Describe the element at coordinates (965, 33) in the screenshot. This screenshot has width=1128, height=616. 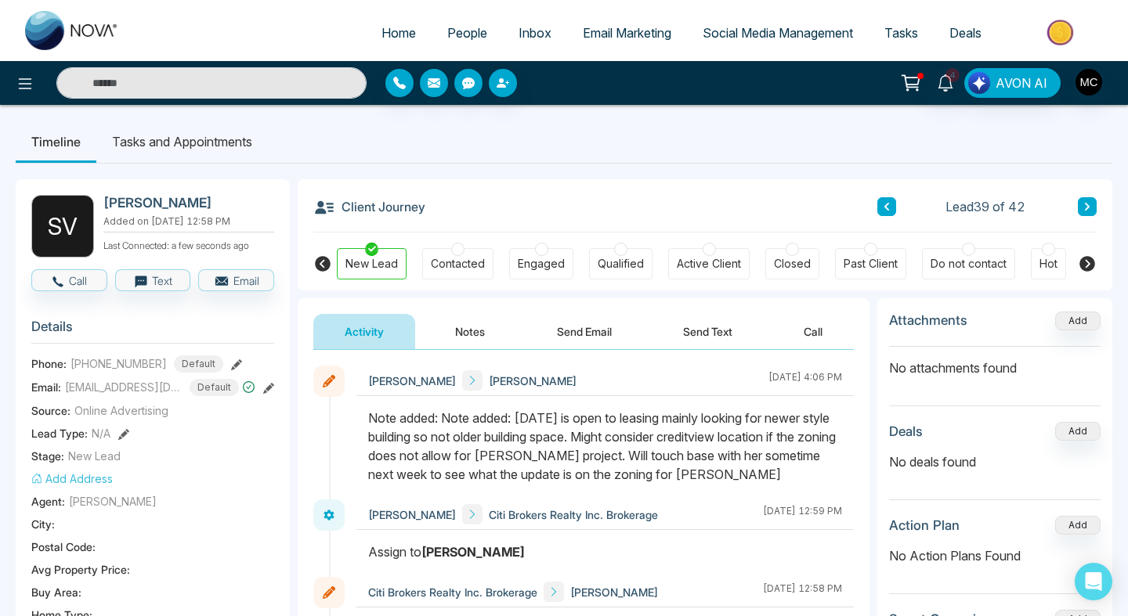
I see `a: Deals` at that location.